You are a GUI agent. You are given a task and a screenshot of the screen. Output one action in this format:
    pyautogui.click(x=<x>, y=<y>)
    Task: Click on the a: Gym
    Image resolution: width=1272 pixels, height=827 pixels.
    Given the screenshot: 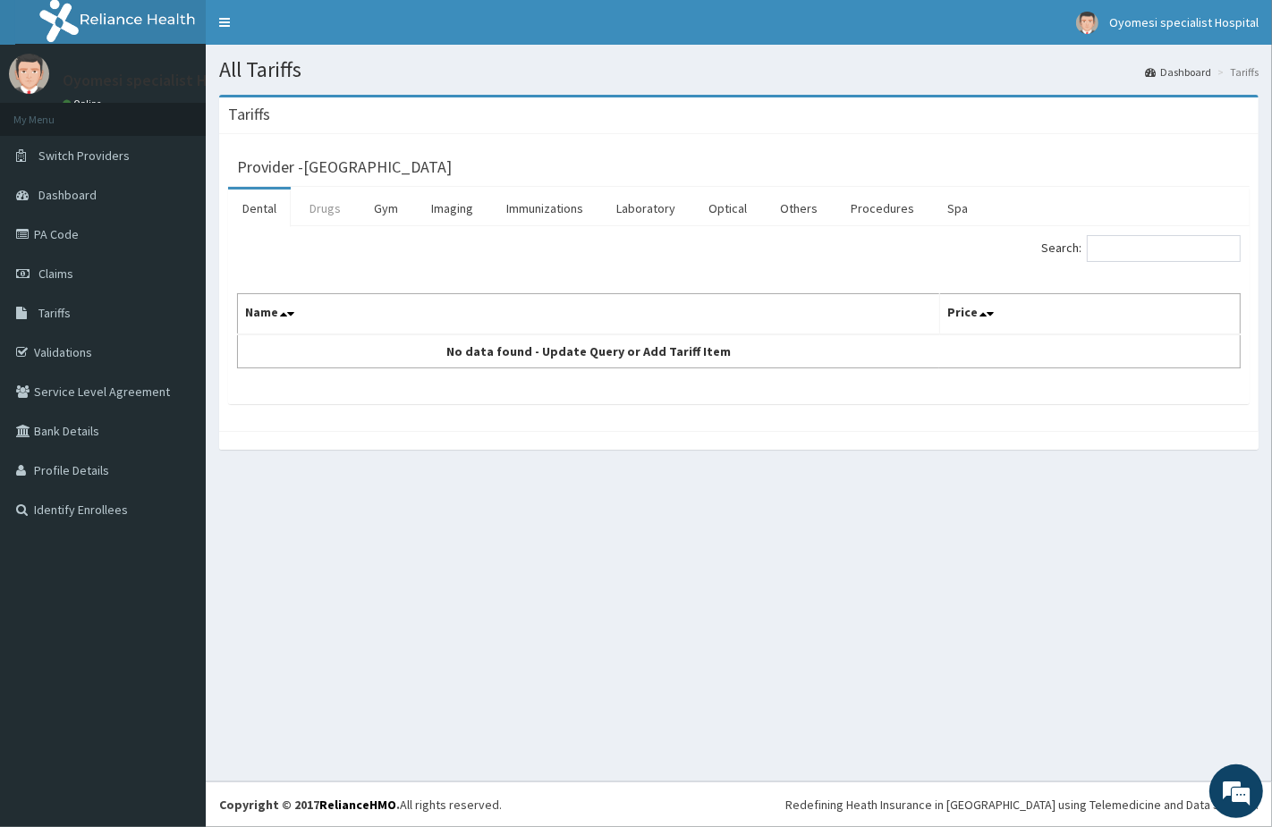 What is the action you would take?
    pyautogui.click(x=385, y=208)
    